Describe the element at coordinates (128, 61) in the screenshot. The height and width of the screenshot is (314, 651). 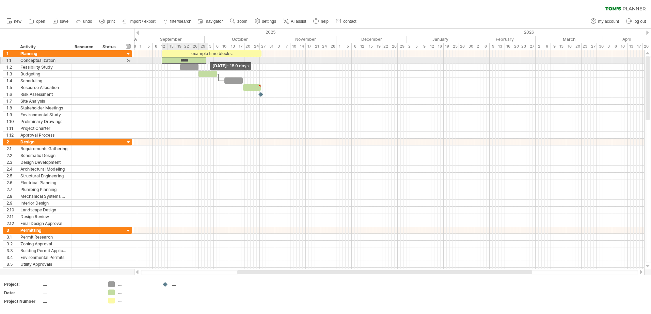
I see `div: scroll to activity` at that location.